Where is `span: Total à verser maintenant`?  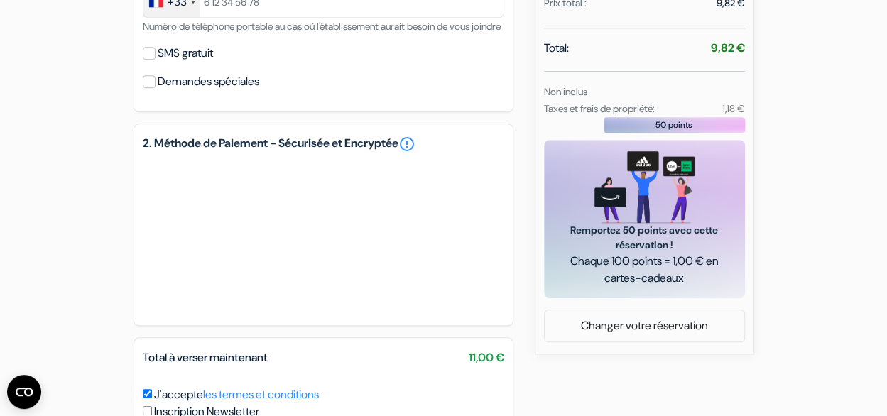
span: Total à verser maintenant is located at coordinates (205, 357).